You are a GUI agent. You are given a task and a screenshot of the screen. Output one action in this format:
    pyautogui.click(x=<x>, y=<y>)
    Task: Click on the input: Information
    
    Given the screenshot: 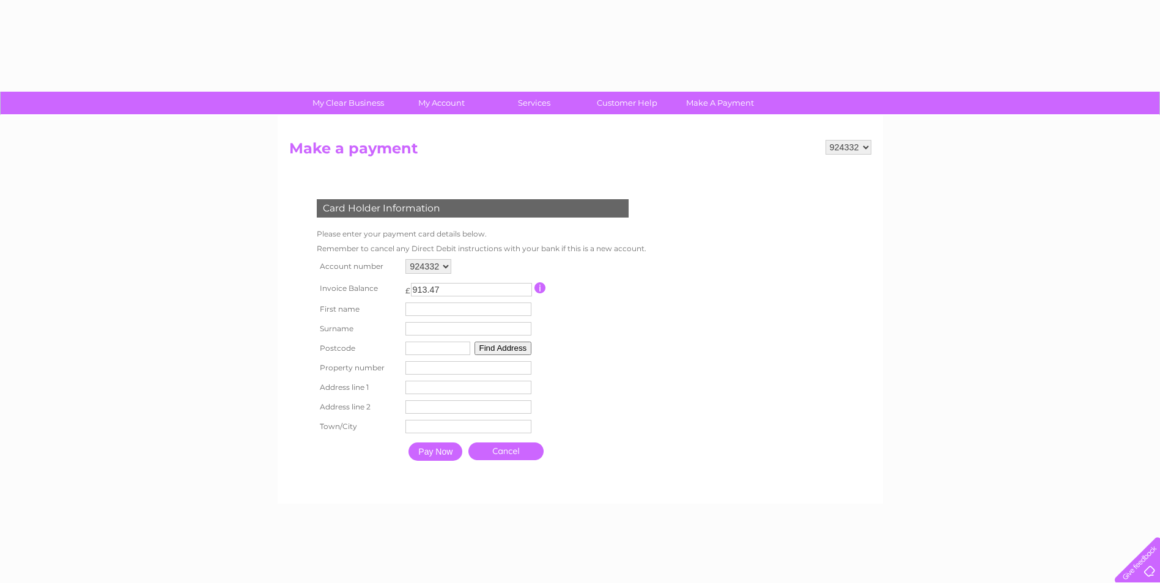 What is the action you would take?
    pyautogui.click(x=540, y=288)
    